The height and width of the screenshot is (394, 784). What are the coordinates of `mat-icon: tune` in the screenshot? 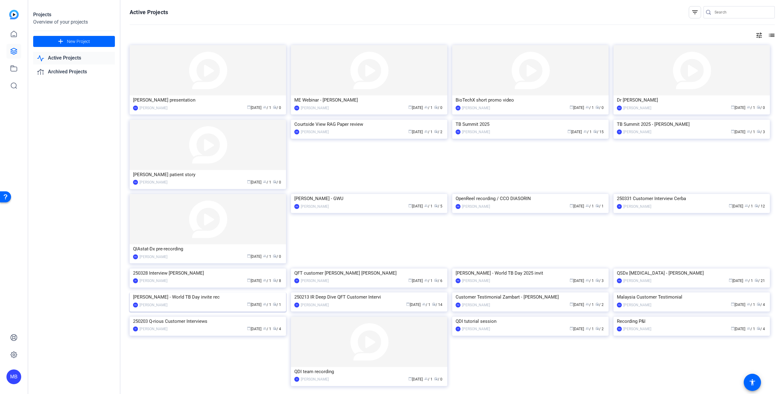 It's located at (759, 35).